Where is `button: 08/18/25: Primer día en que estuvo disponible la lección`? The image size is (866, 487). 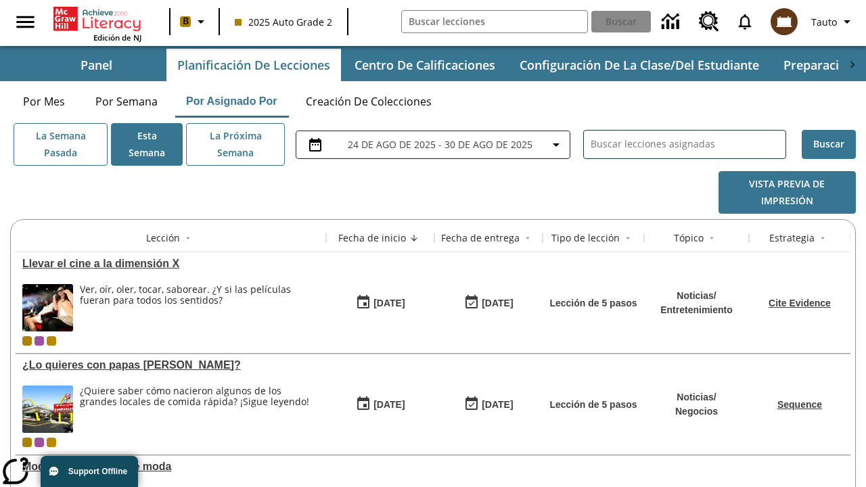 button: 08/18/25: Primer día en que estuvo disponible la lección is located at coordinates (380, 303).